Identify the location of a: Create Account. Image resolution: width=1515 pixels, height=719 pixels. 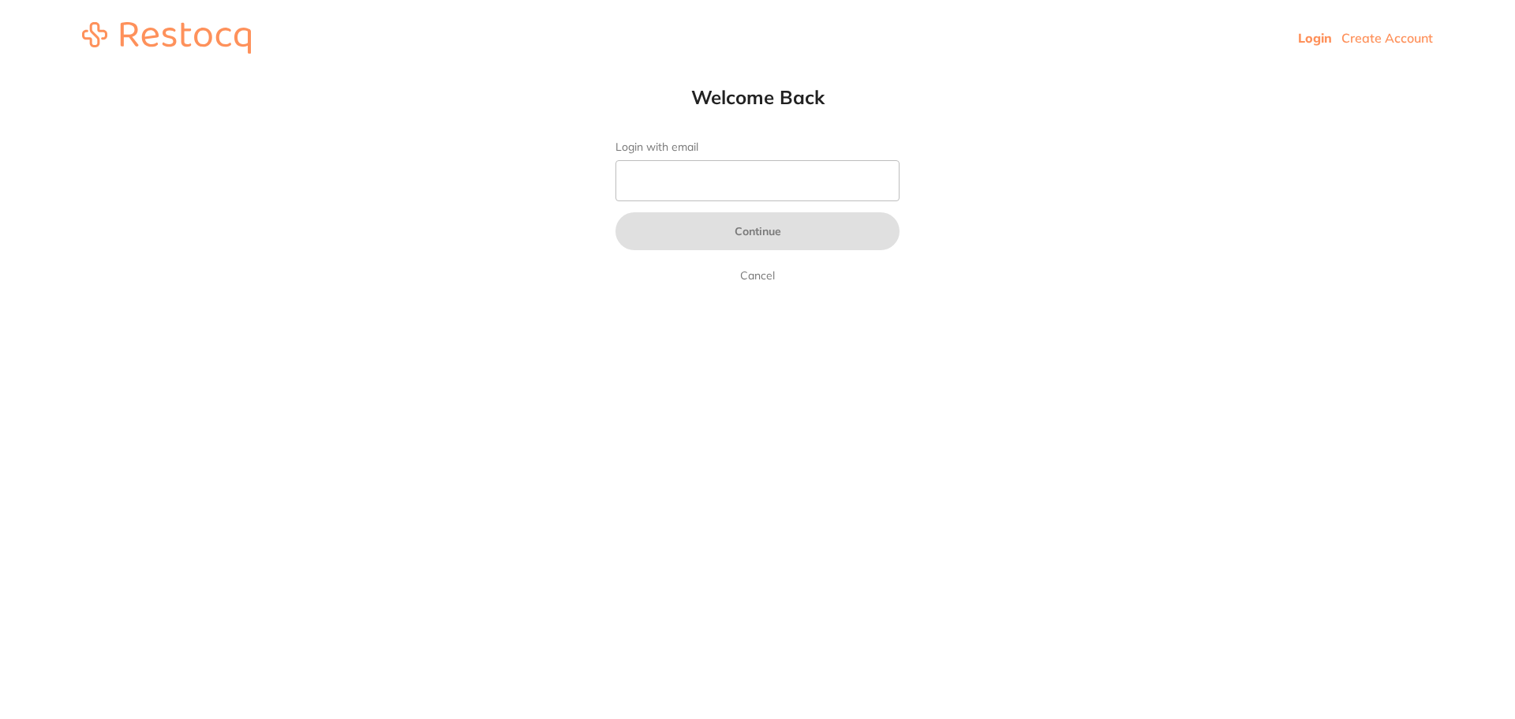
(1388, 38).